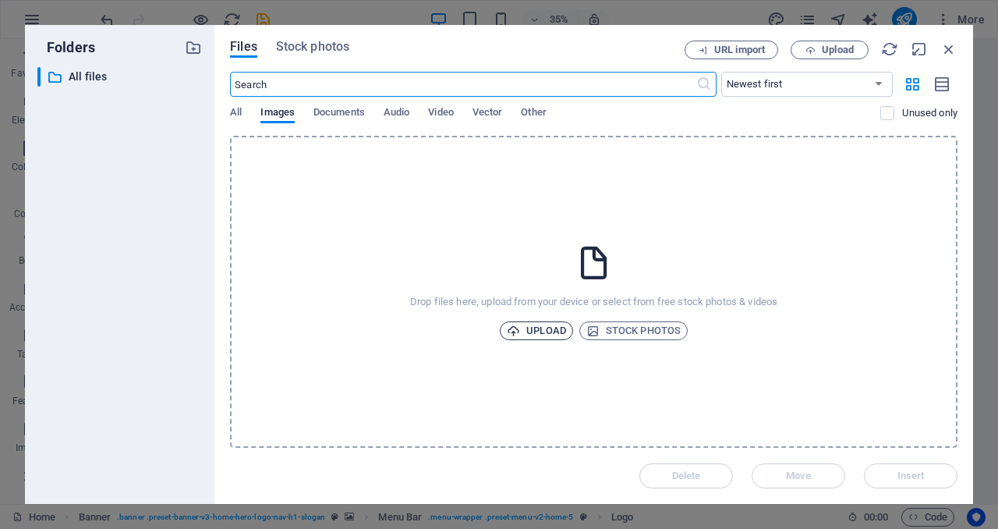 The image size is (998, 529). I want to click on span: Documents, so click(339, 114).